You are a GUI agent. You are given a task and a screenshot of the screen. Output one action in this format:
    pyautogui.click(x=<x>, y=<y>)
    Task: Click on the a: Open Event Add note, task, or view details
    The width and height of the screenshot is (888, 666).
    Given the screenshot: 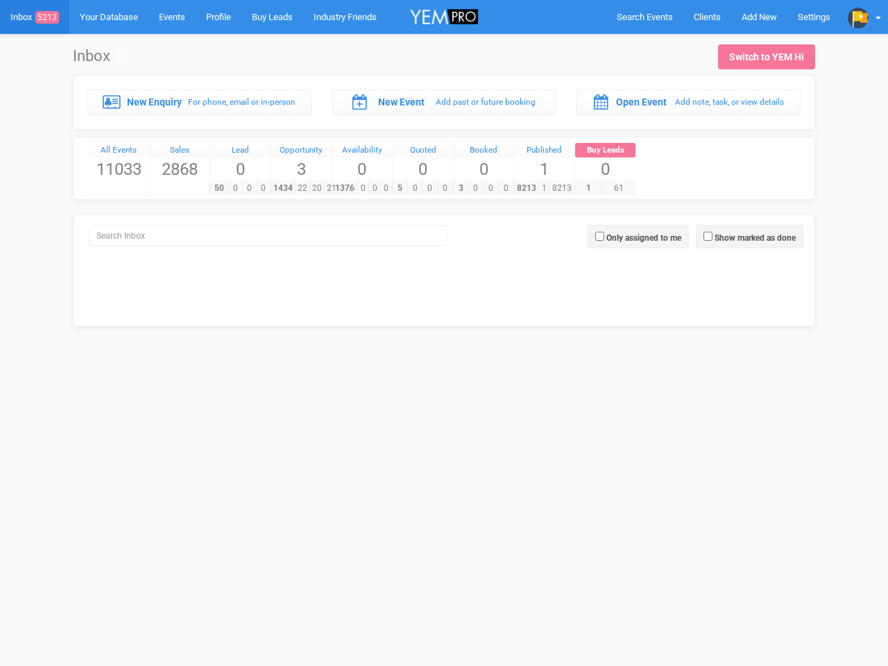 What is the action you would take?
    pyautogui.click(x=688, y=102)
    